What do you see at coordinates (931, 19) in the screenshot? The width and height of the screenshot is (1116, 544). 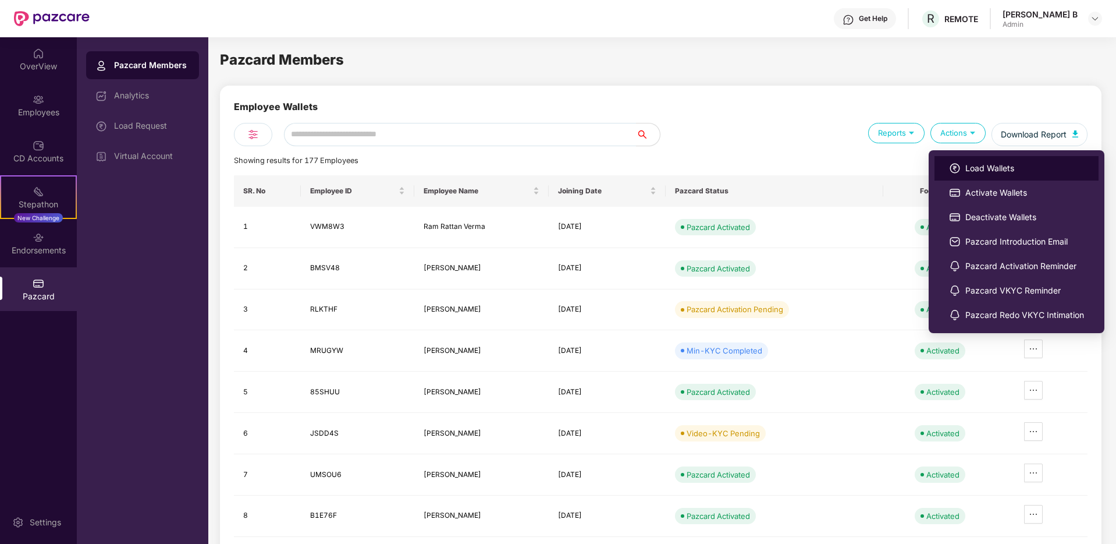 I see `span: R` at bounding box center [931, 19].